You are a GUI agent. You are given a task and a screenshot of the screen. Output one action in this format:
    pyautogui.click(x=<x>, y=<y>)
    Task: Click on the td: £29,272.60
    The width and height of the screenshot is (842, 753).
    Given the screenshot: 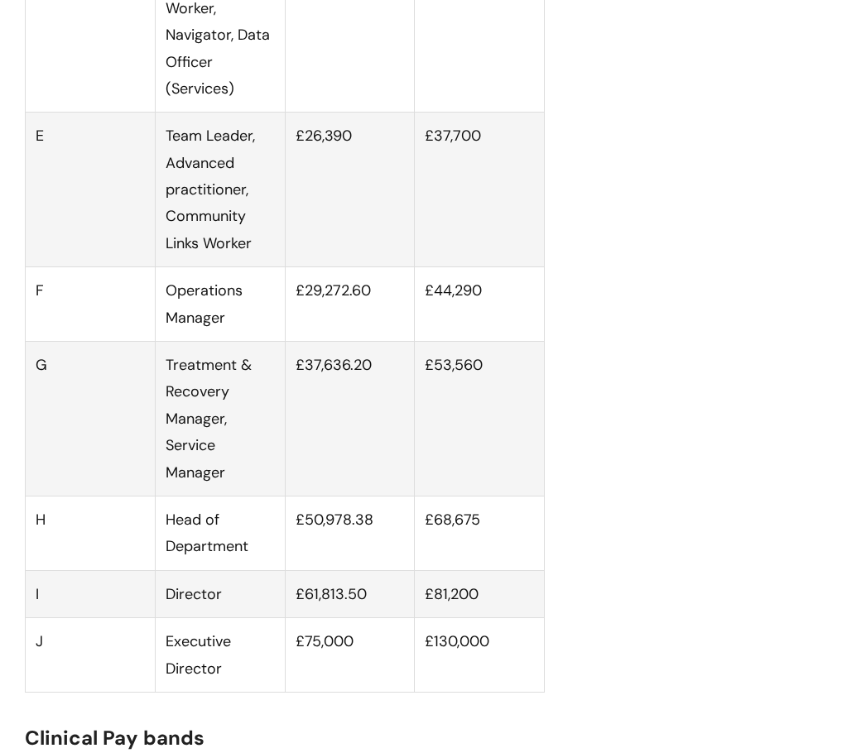 What is the action you would take?
    pyautogui.click(x=349, y=305)
    